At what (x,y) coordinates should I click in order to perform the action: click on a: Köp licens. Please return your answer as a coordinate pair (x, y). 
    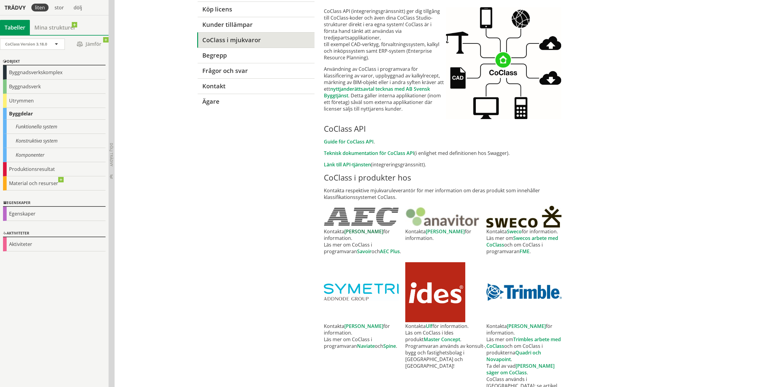
    Looking at the image, I should click on (256, 9).